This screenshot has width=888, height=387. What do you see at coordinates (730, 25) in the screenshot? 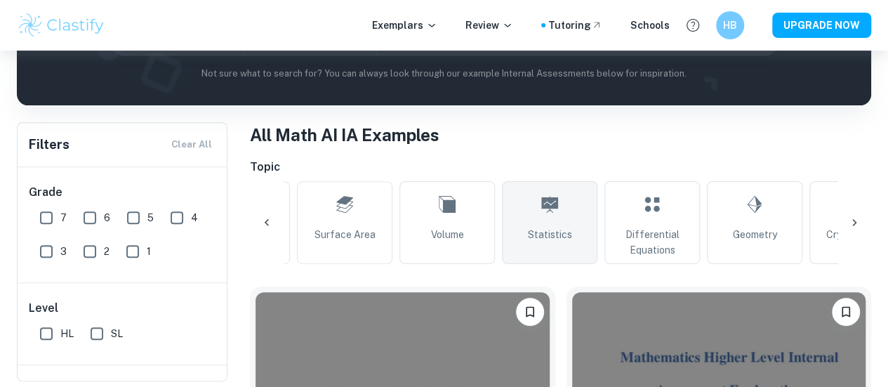
I see `button: HB` at bounding box center [730, 25].